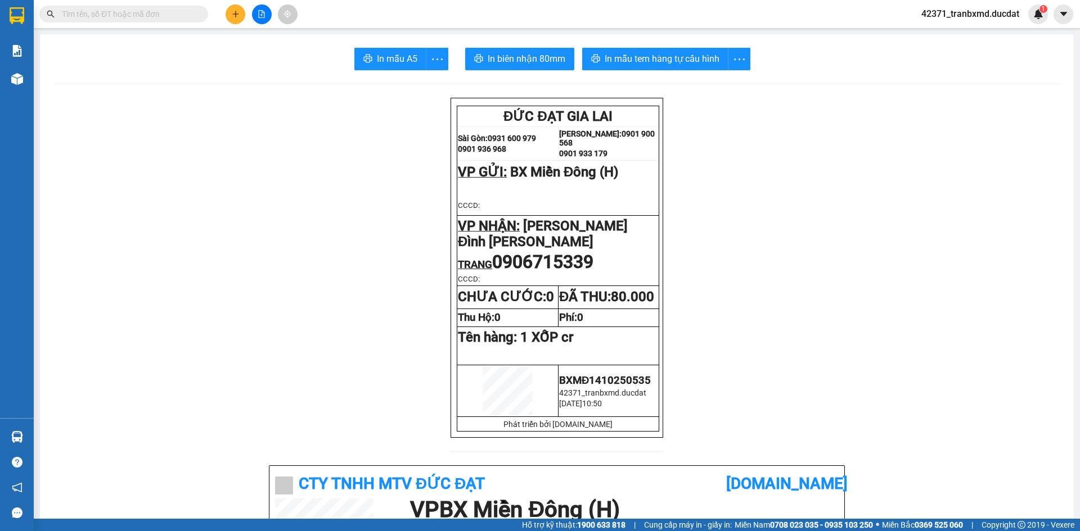 This screenshot has height=531, width=1080. I want to click on span: VP NHẬN:, so click(489, 226).